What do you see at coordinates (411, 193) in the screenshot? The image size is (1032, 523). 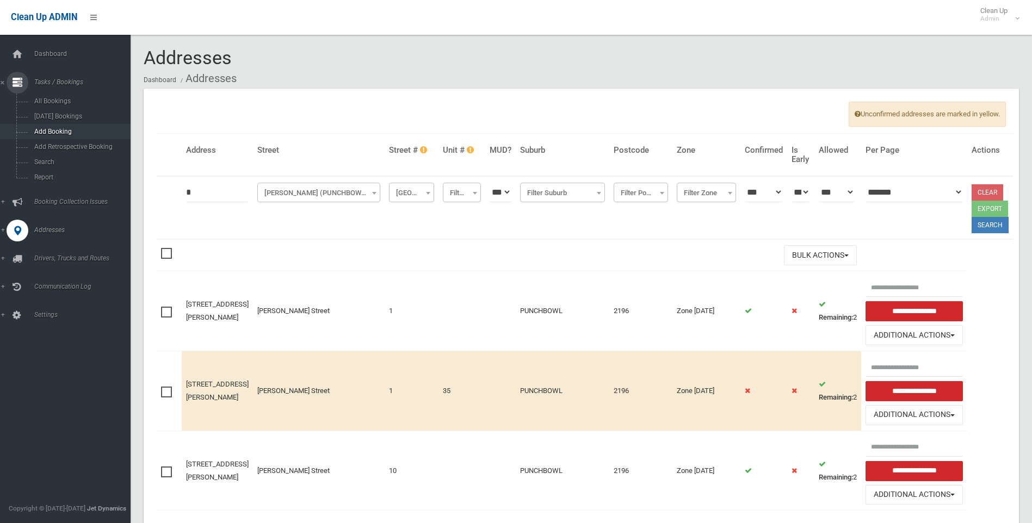 I see `span: Filter Street #` at bounding box center [411, 193].